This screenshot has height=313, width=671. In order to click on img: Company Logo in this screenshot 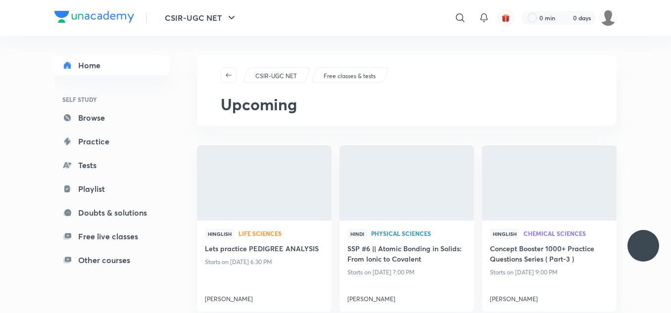, I will do `click(94, 17)`.